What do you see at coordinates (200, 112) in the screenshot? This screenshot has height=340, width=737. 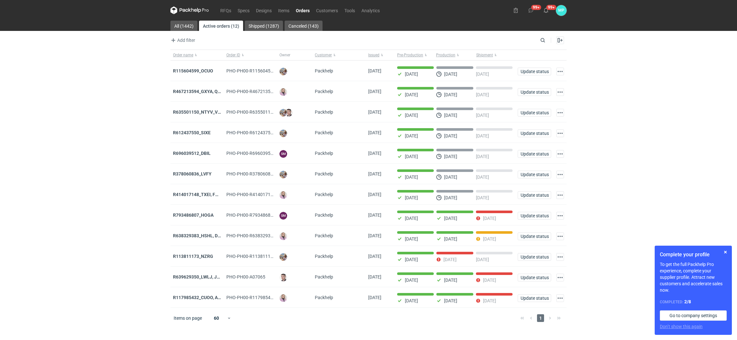 I see `a: R635501150_NTYV_VNSV` at bounding box center [200, 112].